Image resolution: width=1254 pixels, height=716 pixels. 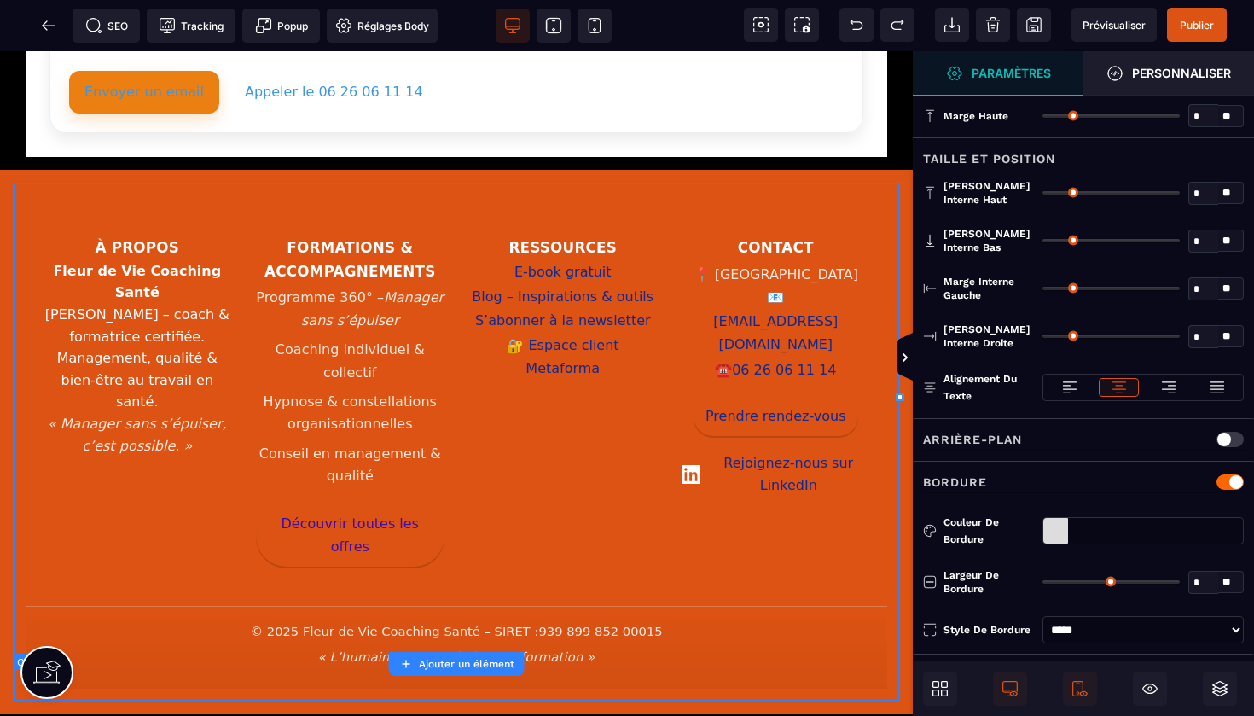 I want to click on span: Tracking, so click(x=191, y=26).